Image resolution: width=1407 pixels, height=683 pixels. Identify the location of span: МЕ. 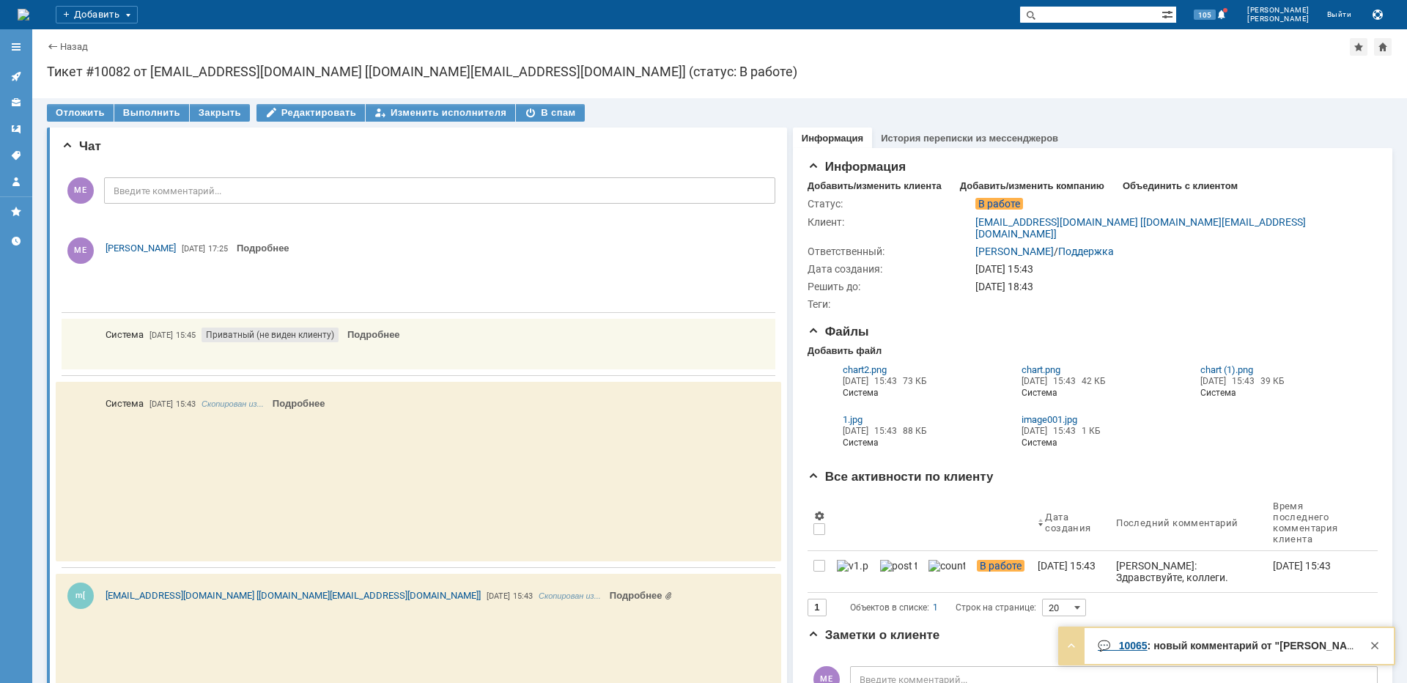
(81, 191).